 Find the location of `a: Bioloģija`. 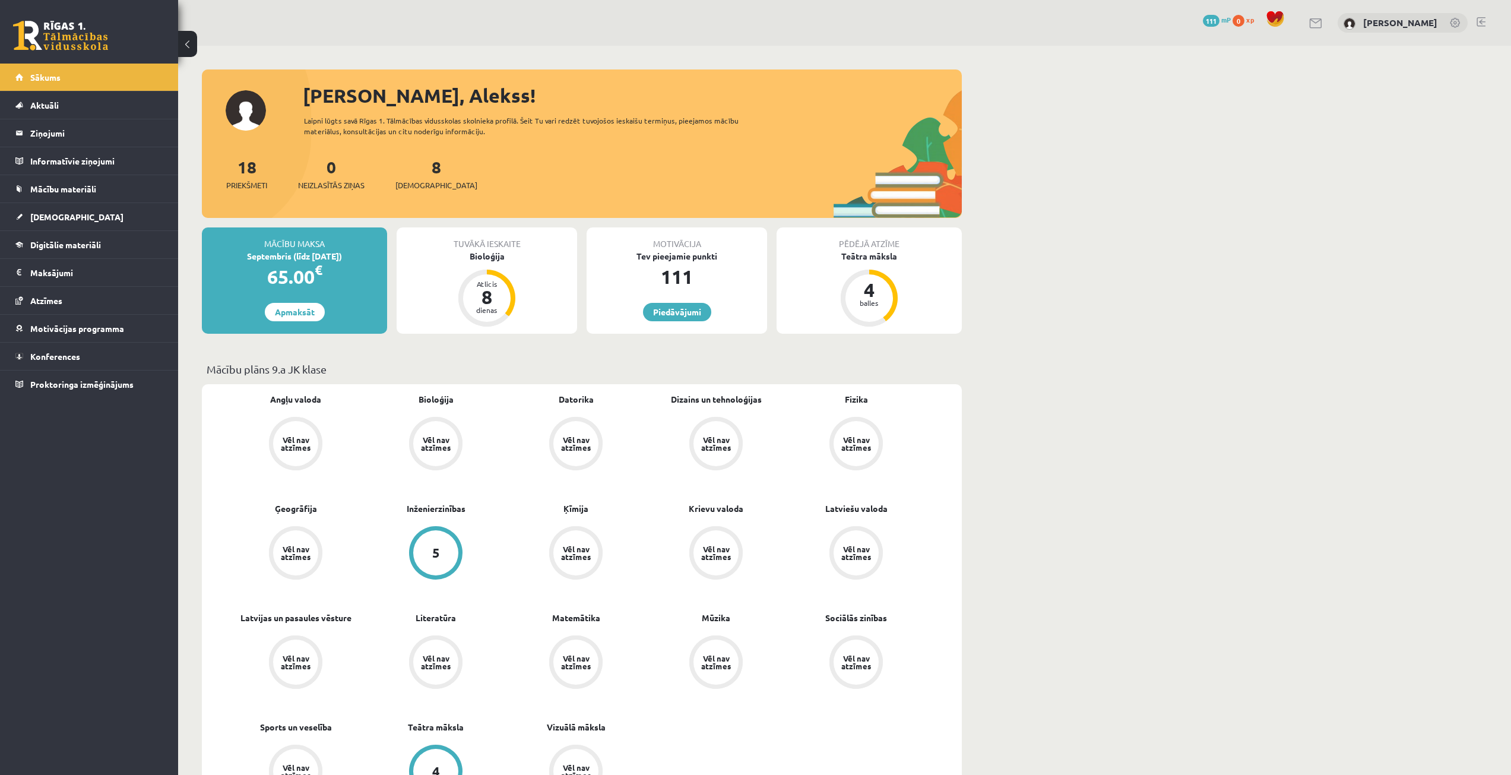

a: Bioloģija is located at coordinates (436, 399).